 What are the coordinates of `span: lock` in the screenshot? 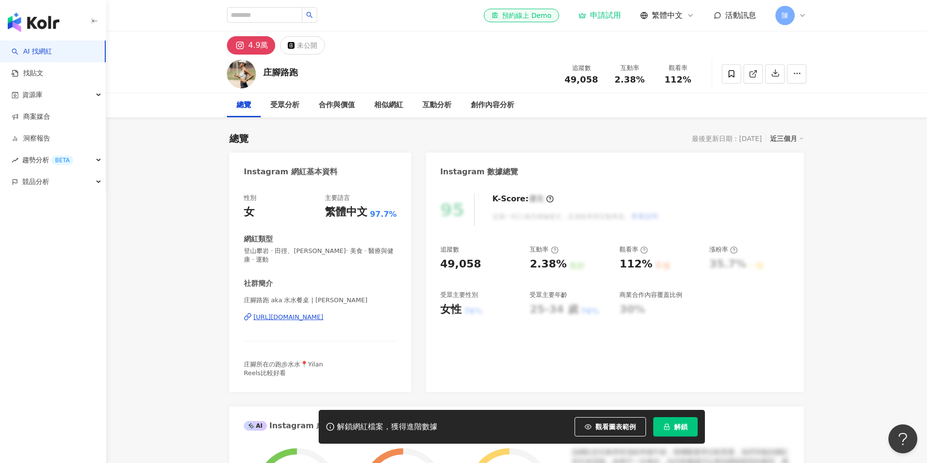 It's located at (667, 427).